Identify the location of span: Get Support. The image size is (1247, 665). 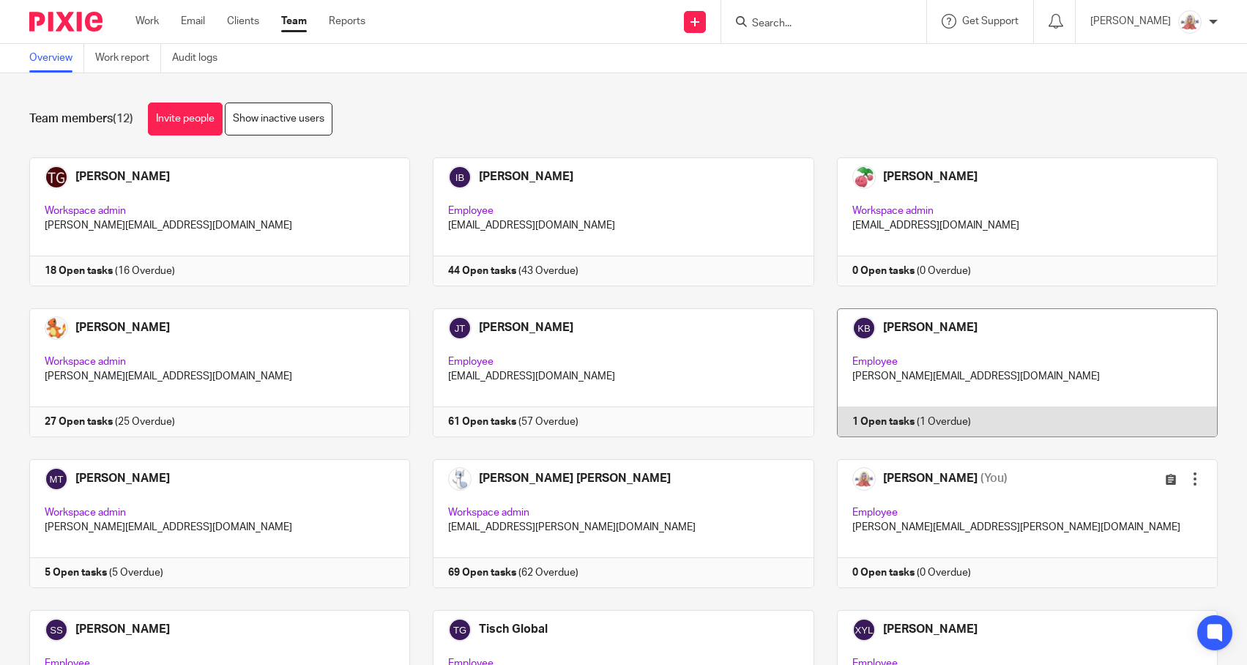
(990, 21).